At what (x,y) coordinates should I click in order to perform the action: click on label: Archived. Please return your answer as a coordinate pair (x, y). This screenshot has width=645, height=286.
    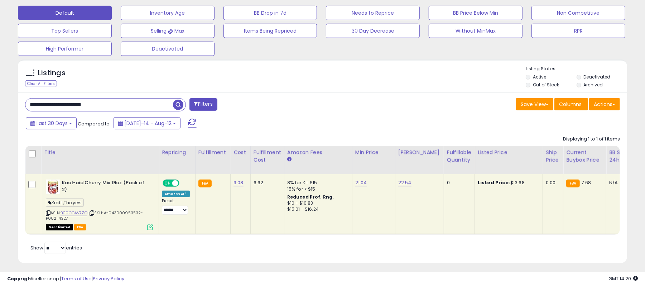
    Looking at the image, I should click on (593, 84).